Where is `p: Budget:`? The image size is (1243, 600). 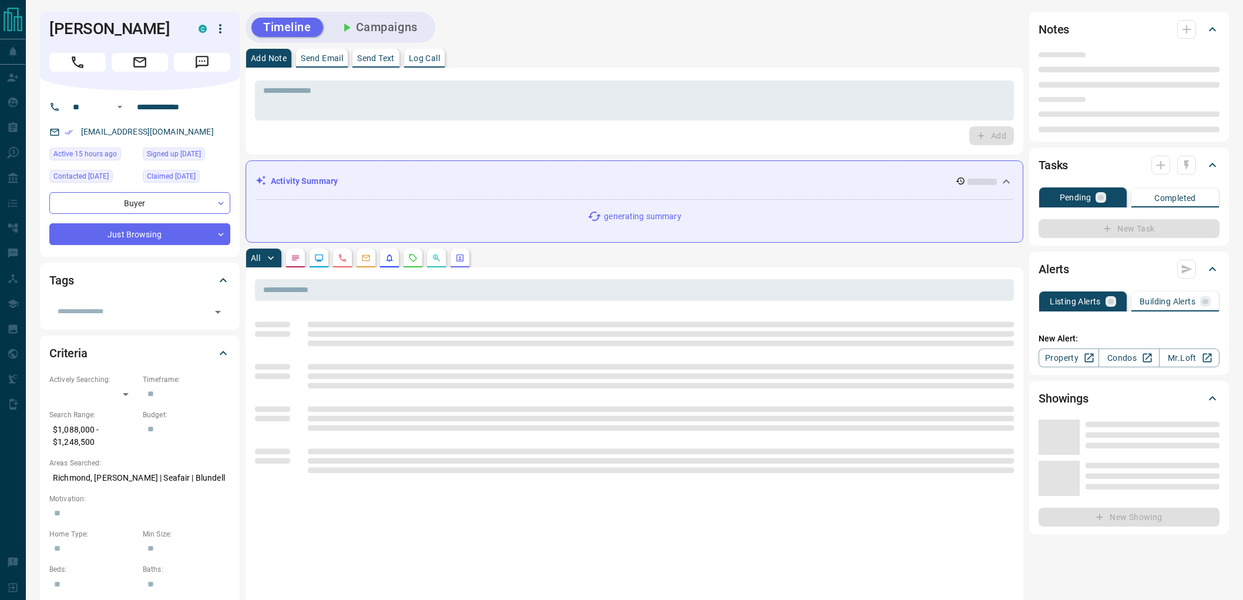
p: Budget: is located at coordinates (186, 415).